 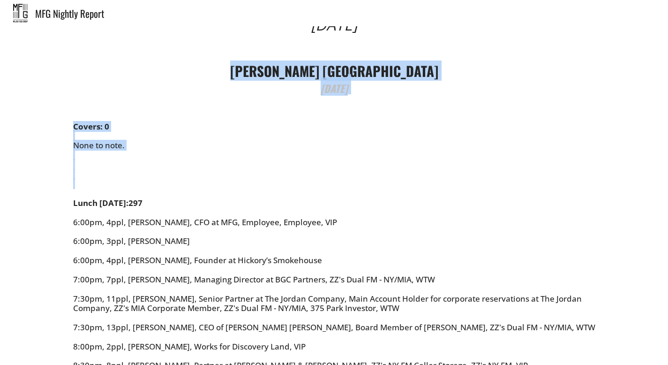 What do you see at coordinates (352, 13) in the screenshot?
I see `div: MFG Nightly Report` at bounding box center [352, 13].